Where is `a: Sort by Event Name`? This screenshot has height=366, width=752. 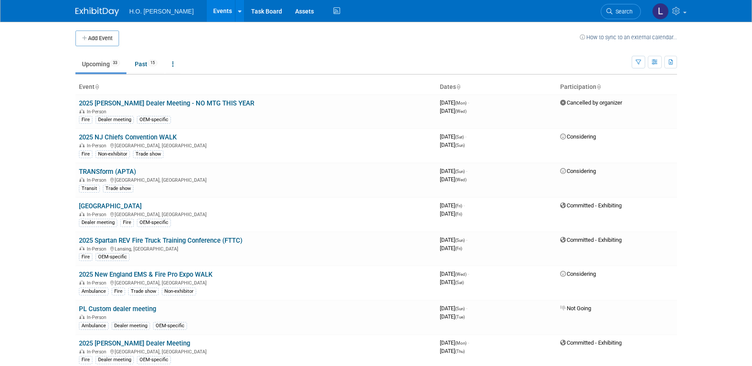 a: Sort by Event Name is located at coordinates (97, 87).